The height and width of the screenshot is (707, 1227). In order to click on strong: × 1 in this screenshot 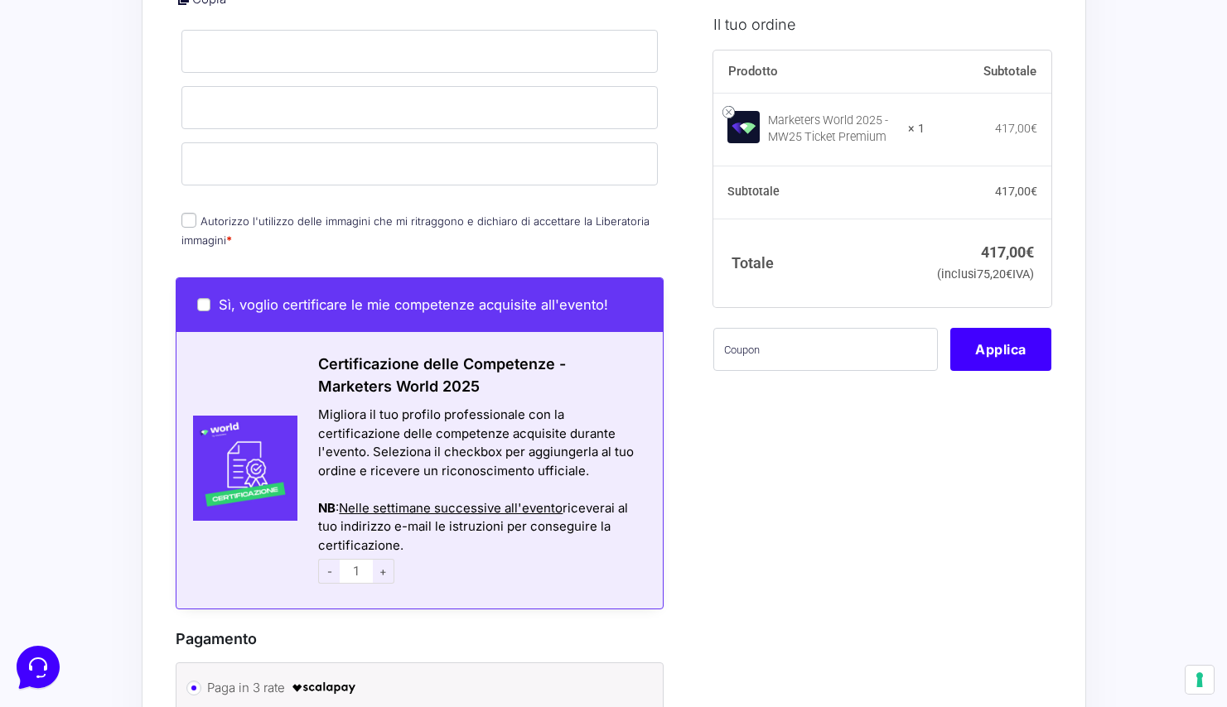, I will do `click(916, 129)`.